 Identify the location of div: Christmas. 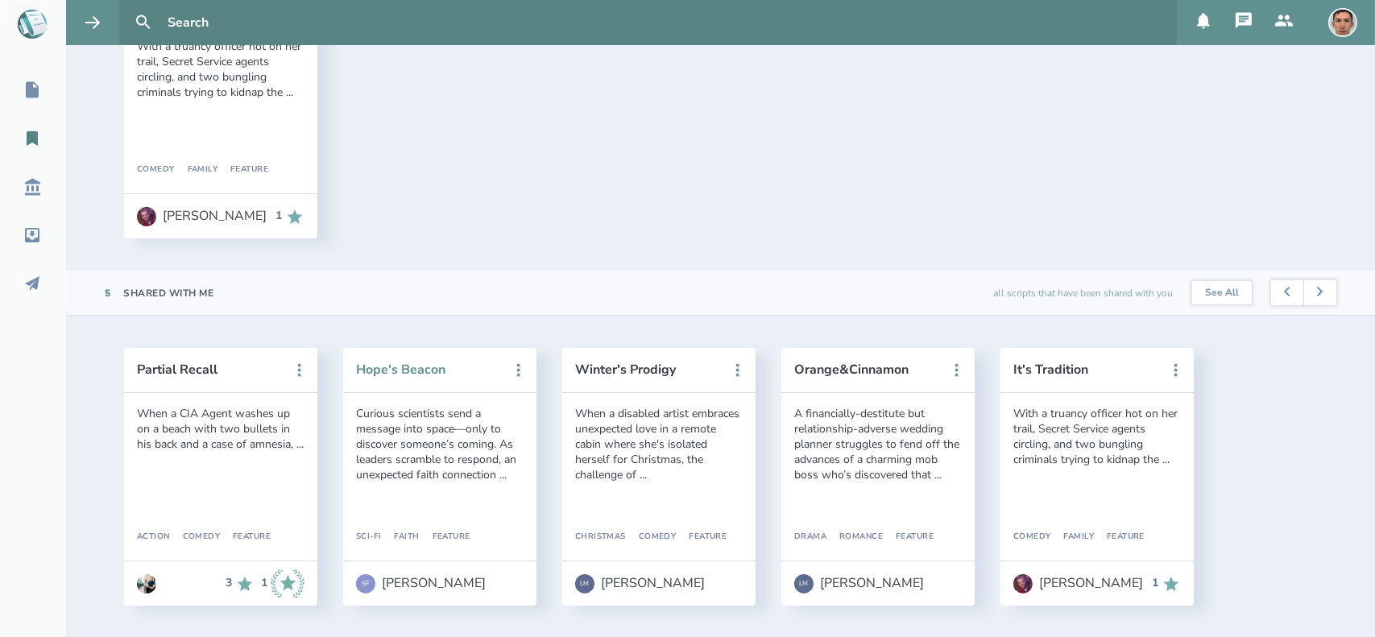
(600, 537).